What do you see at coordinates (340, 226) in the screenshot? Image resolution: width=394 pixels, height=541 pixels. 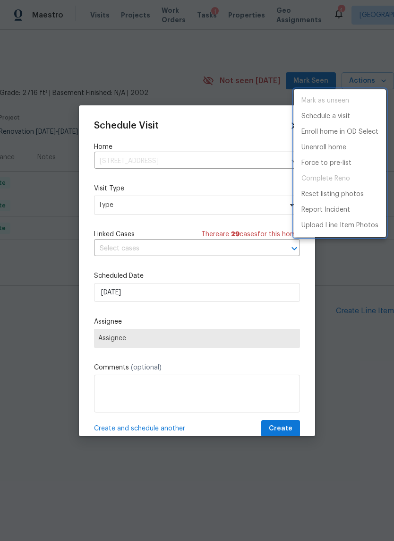 I see `p: Upload Line Item Photos` at bounding box center [340, 226].